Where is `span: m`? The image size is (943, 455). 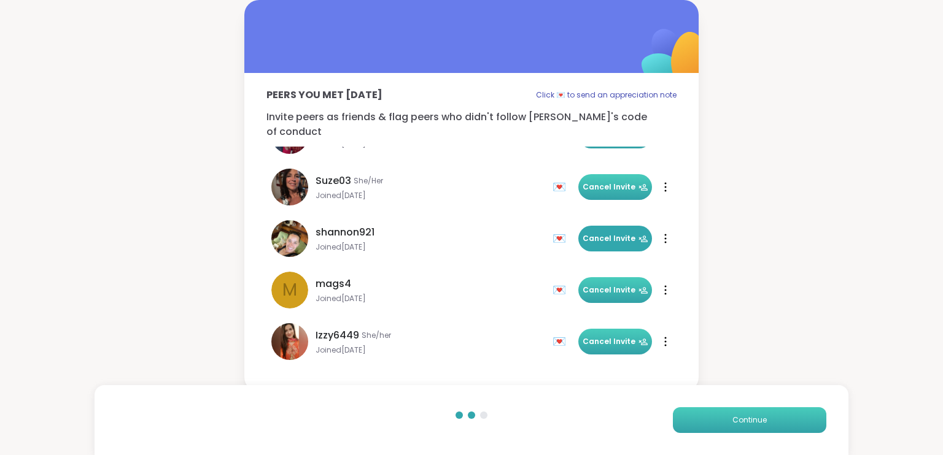 span: m is located at coordinates (290, 290).